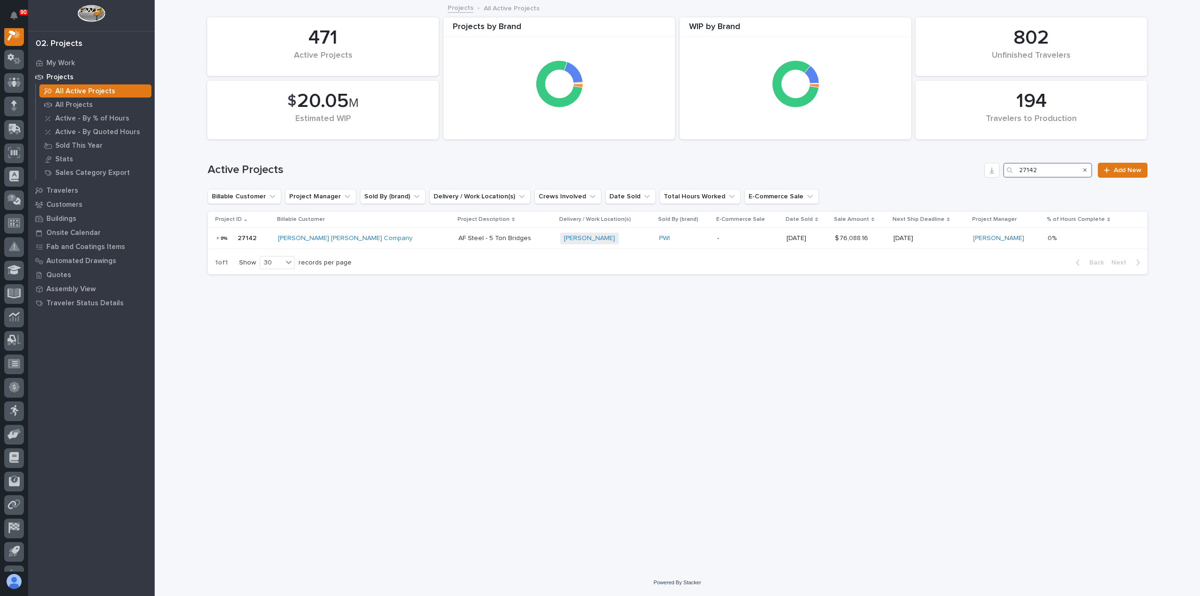 The image size is (1200, 596). I want to click on button: Notifications, so click(14, 15).